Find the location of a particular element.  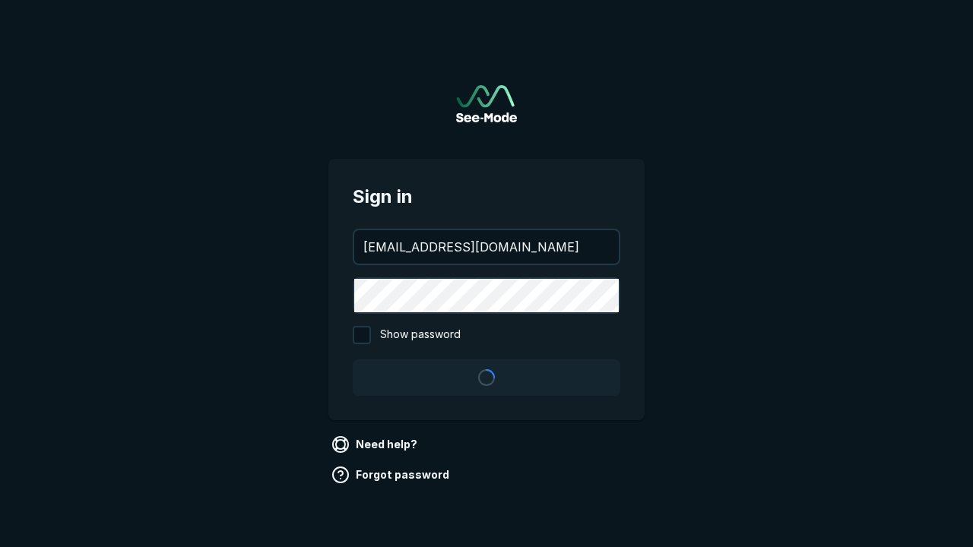

span: Sign in is located at coordinates (486, 197).